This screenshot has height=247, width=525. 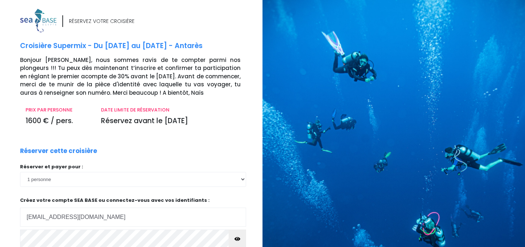 I want to click on p: Réserver cette croisière, so click(x=58, y=151).